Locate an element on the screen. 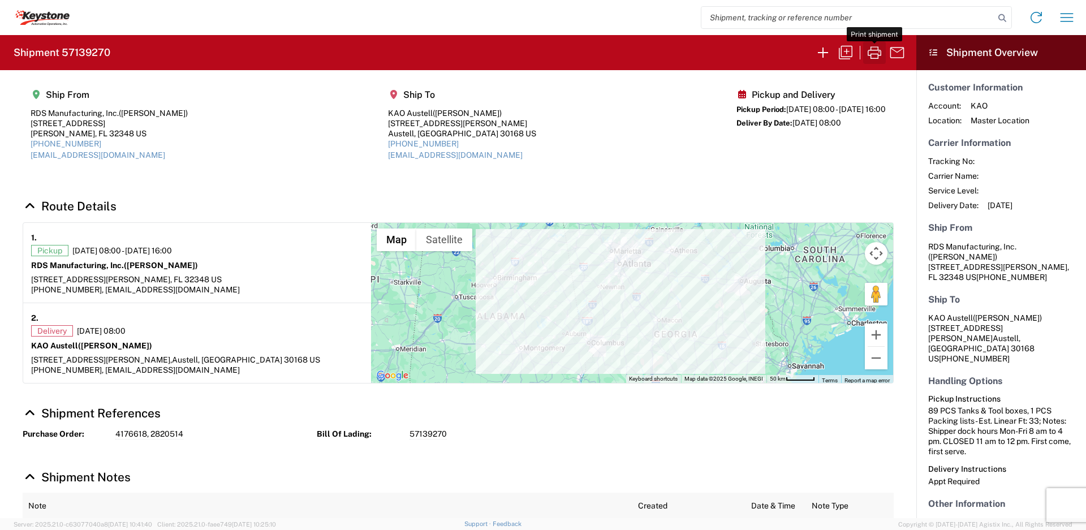 This screenshot has width=1086, height=530. div: RDS Manufacturing, Inc. is located at coordinates (109, 113).